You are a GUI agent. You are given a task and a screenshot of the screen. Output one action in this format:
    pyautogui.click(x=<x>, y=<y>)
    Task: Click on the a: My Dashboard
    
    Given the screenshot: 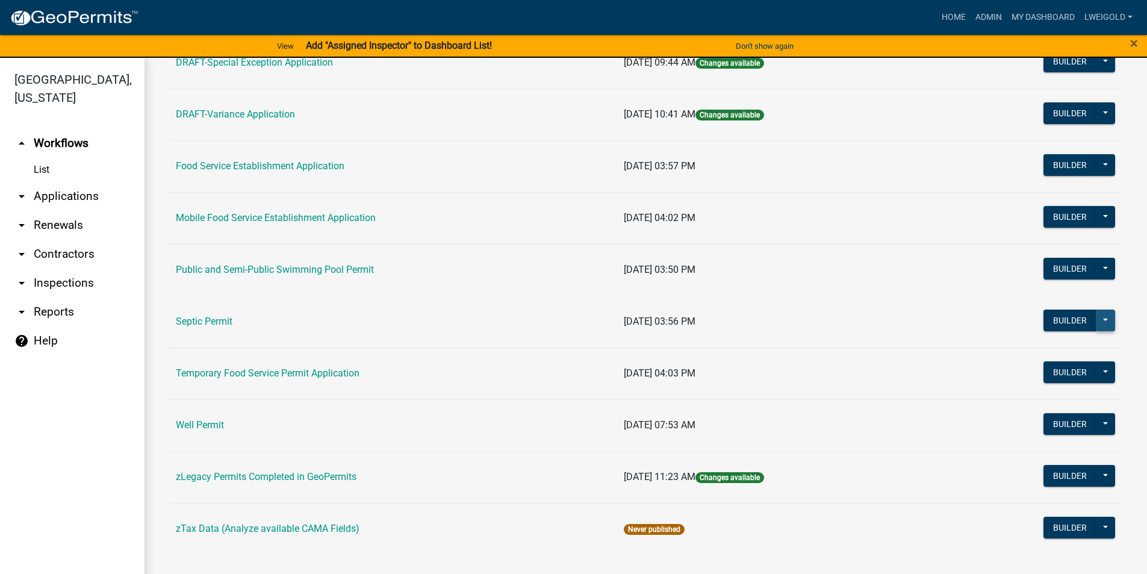 What is the action you would take?
    pyautogui.click(x=1043, y=17)
    